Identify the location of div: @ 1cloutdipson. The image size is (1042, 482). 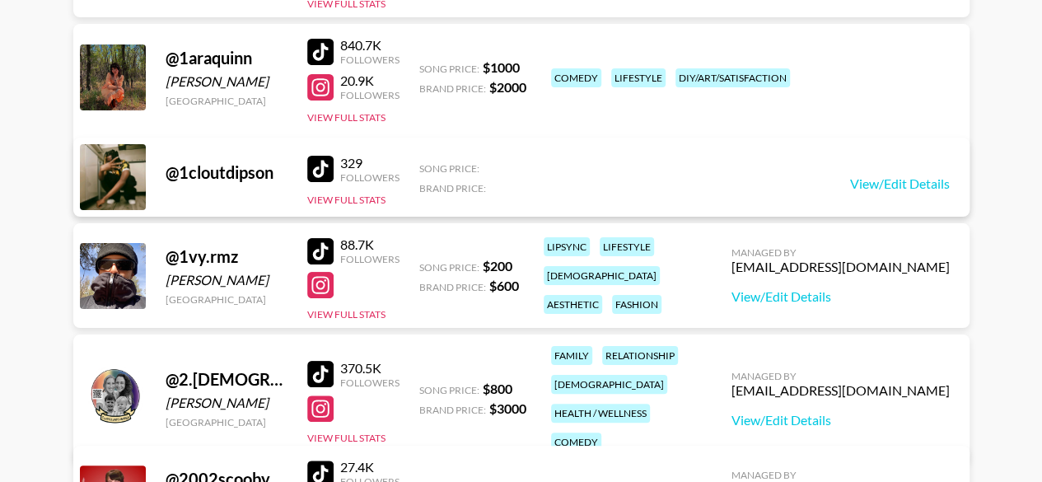
(226, 172).